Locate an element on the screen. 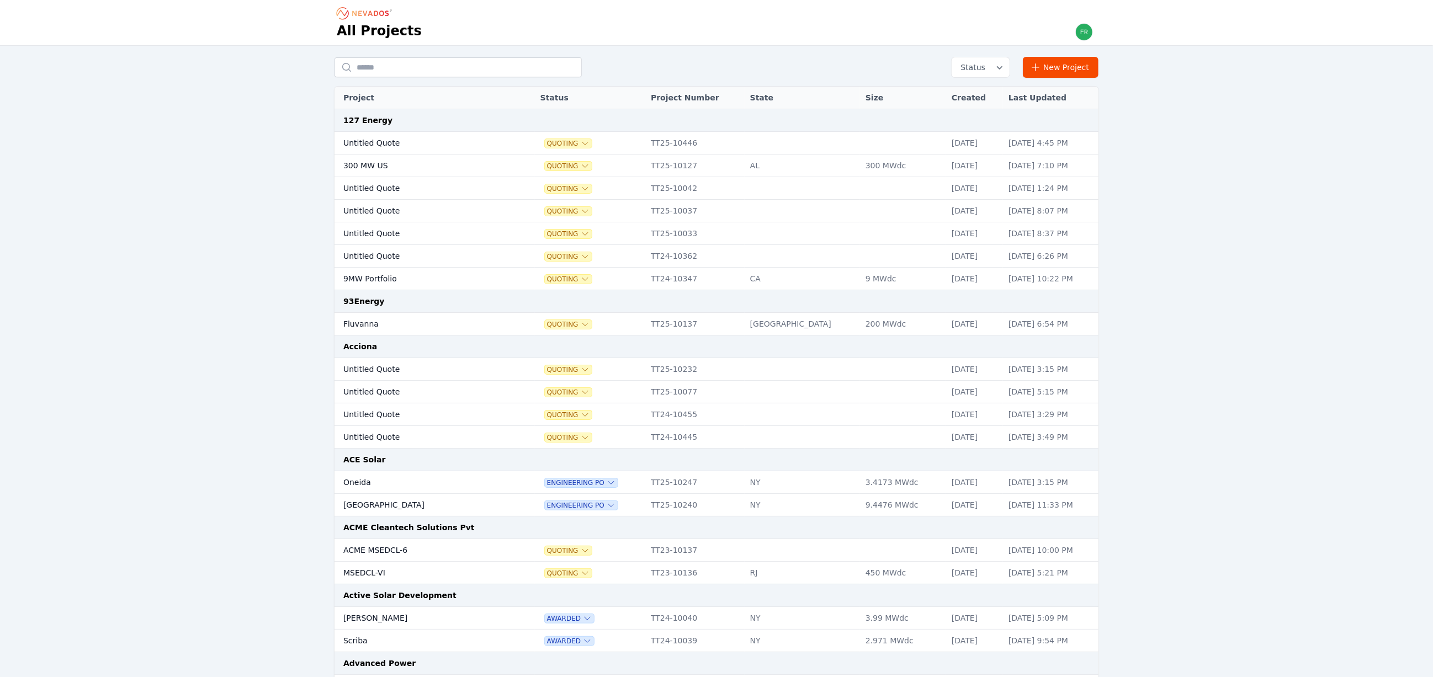  td: ACME Cleantech Solutions Pvt is located at coordinates (716, 528).